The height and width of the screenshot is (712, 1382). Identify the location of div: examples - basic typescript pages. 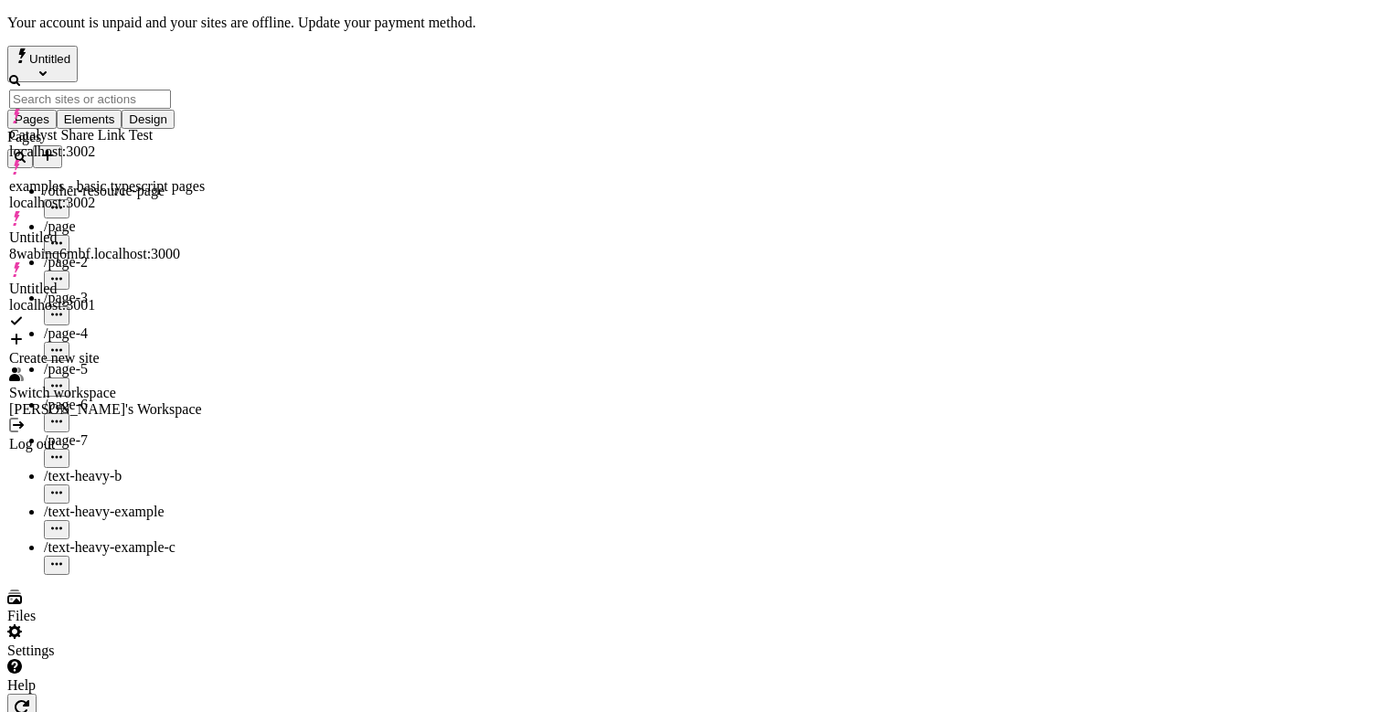
(107, 187).